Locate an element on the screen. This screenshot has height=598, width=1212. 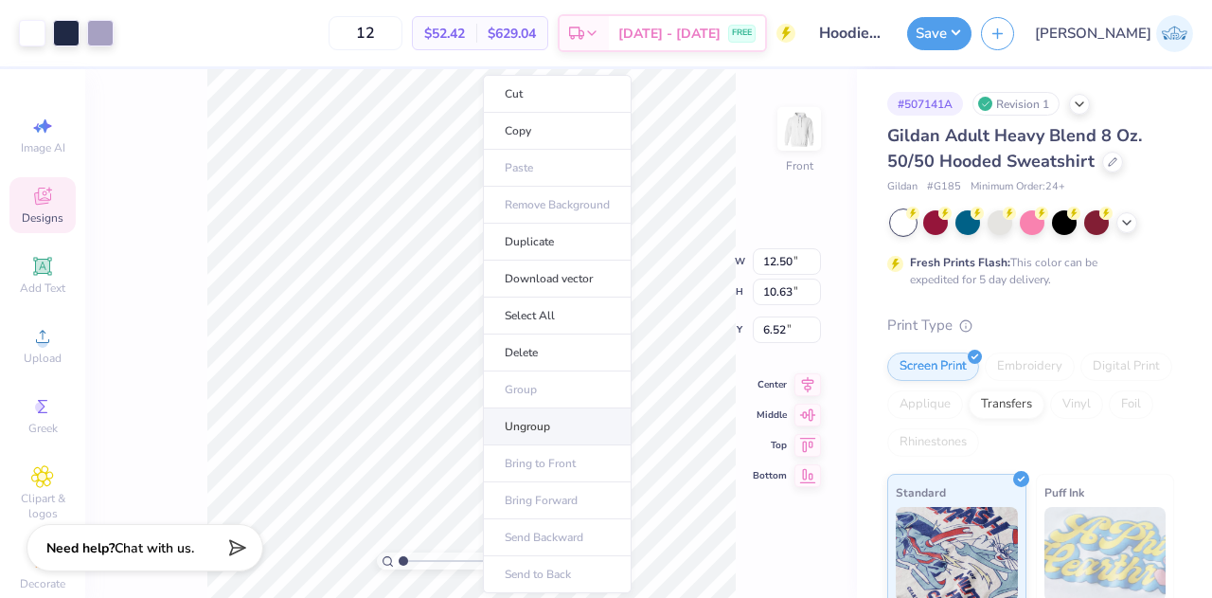
span: $629.04 is located at coordinates (511, 33).